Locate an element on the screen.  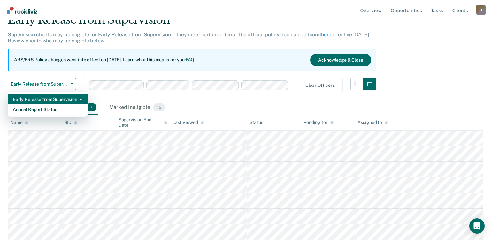
p: Supervision clients may be eligible for Early Release from Supervision if they meet certain crite... is located at coordinates (189, 38).